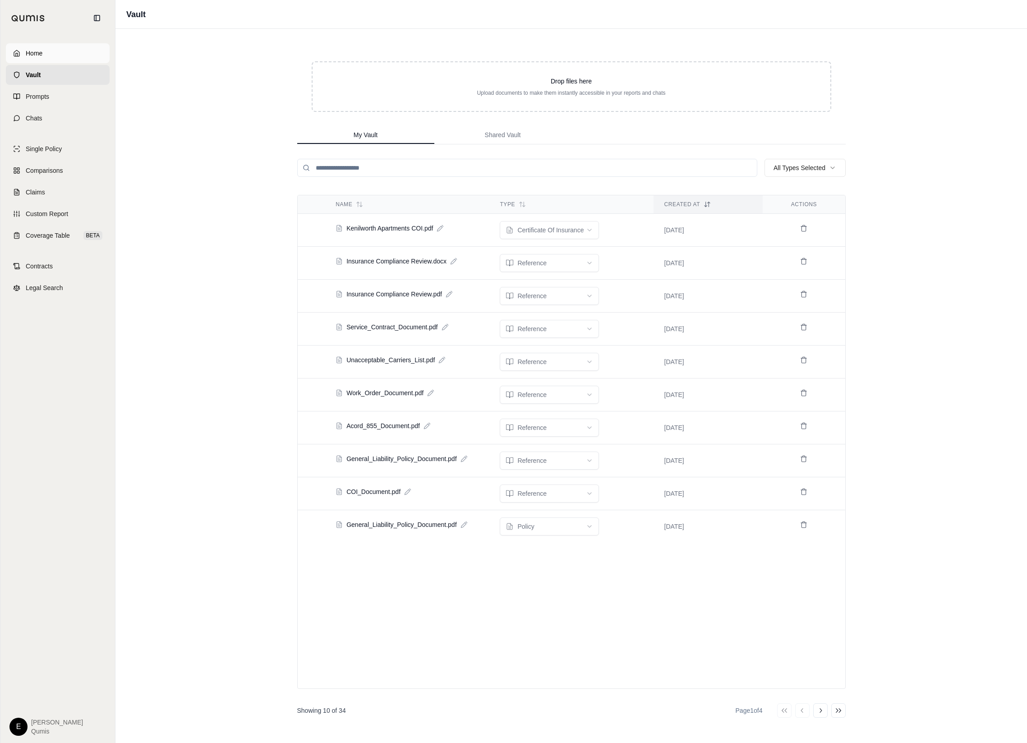 This screenshot has width=1027, height=743. I want to click on button: Delete Kenilworth Apartments COI.pdf, so click(804, 228).